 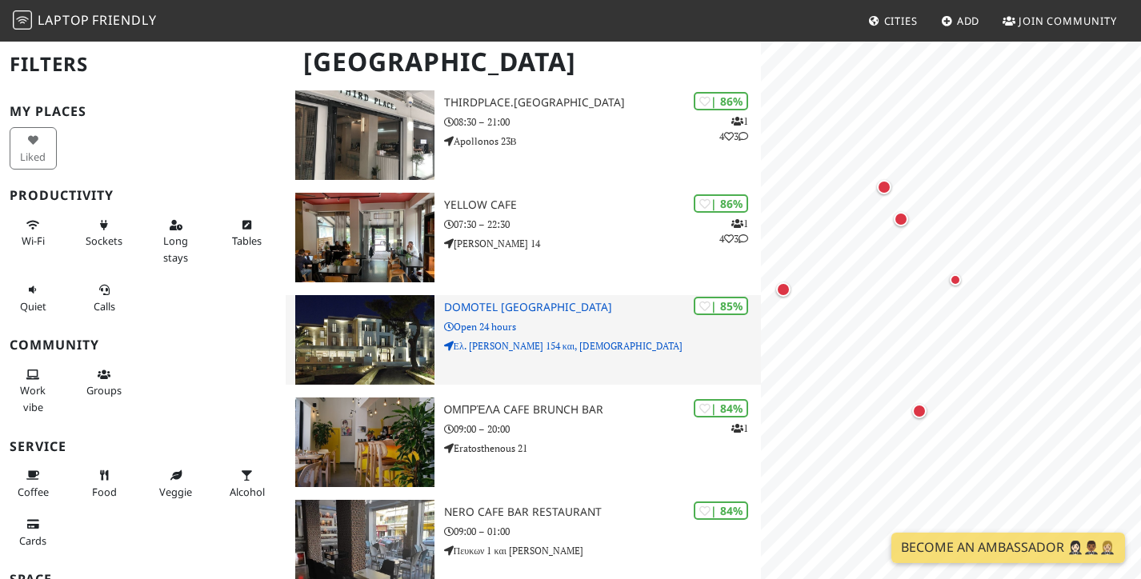 I want to click on a: Ομπρέλα Cafe Brunch Bar | 84% 1 Ομπρέλα Cafe Brunch Bar 09:00 – 20:00 Eratosthenous 21, so click(x=523, y=442).